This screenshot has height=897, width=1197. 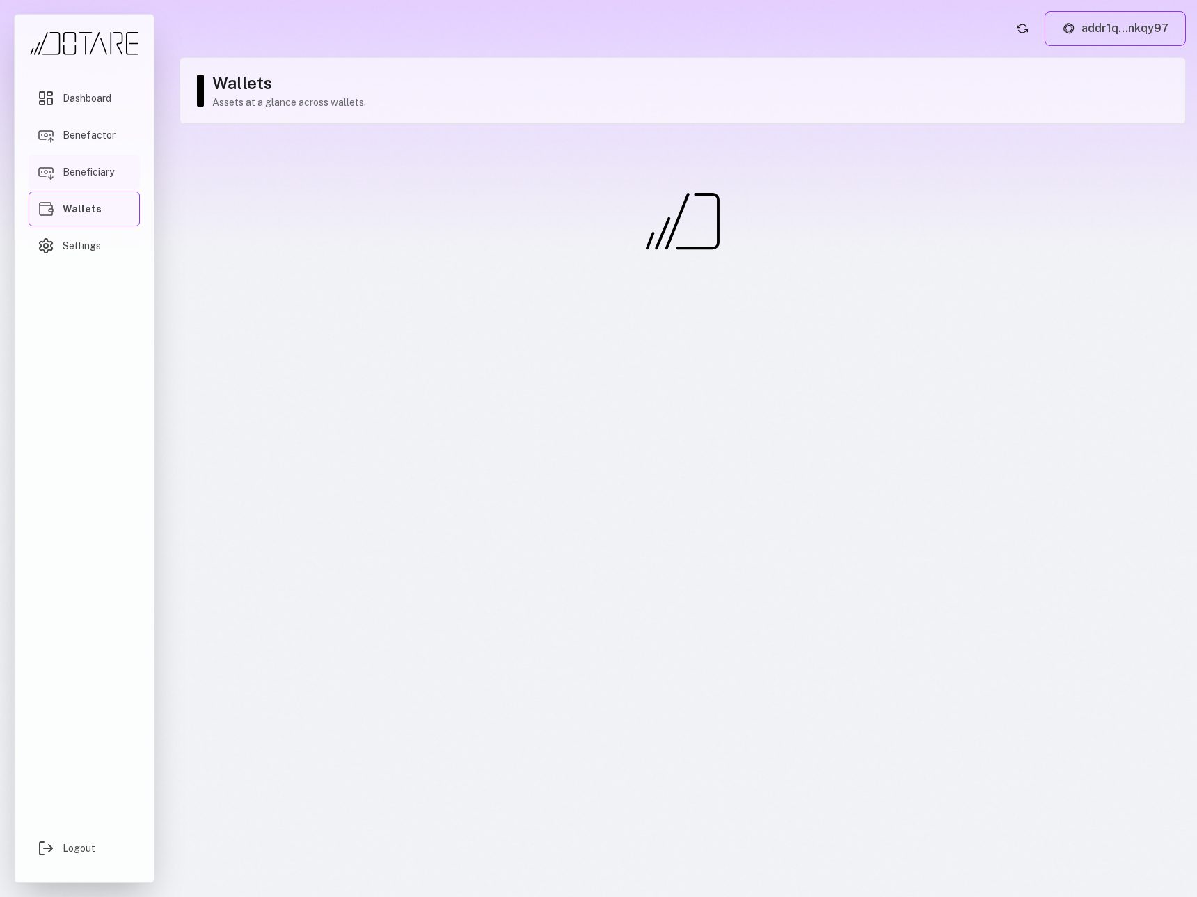 I want to click on img: Beneficiary, so click(x=46, y=172).